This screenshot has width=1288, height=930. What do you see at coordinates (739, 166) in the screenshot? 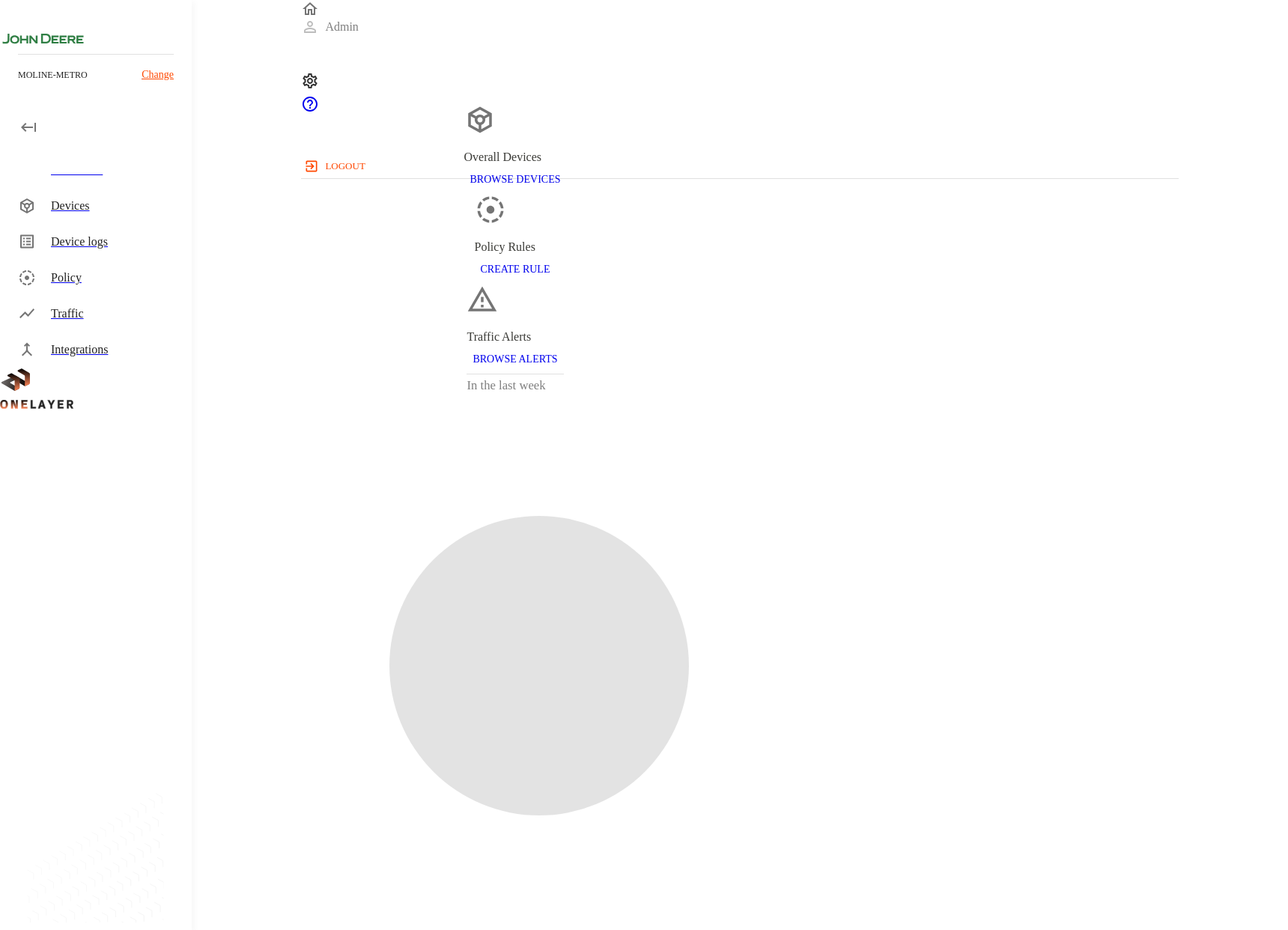
I see `a: logout` at bounding box center [739, 166].